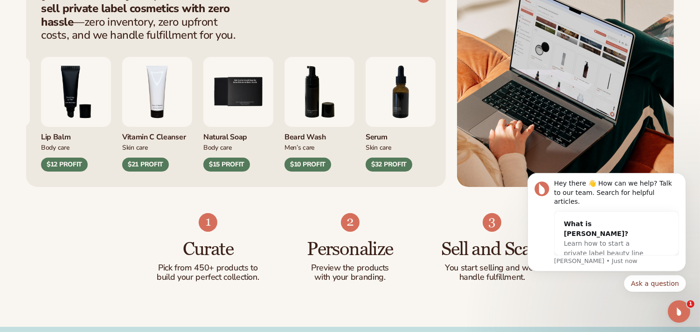 The height and width of the screenshot is (332, 700). What do you see at coordinates (103, 66) in the screenshot?
I see `div: Message content` at bounding box center [103, 66].